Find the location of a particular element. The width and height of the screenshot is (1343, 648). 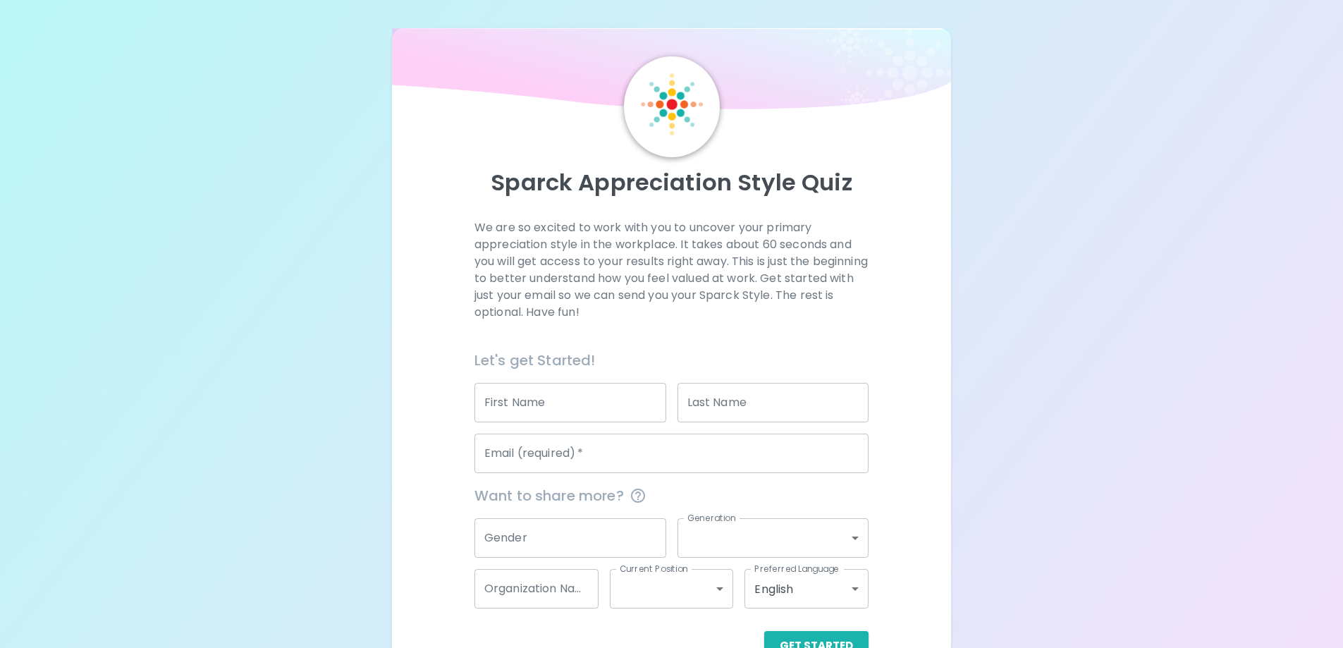

p: Sparck Appreciation Style Quiz is located at coordinates (672, 183).